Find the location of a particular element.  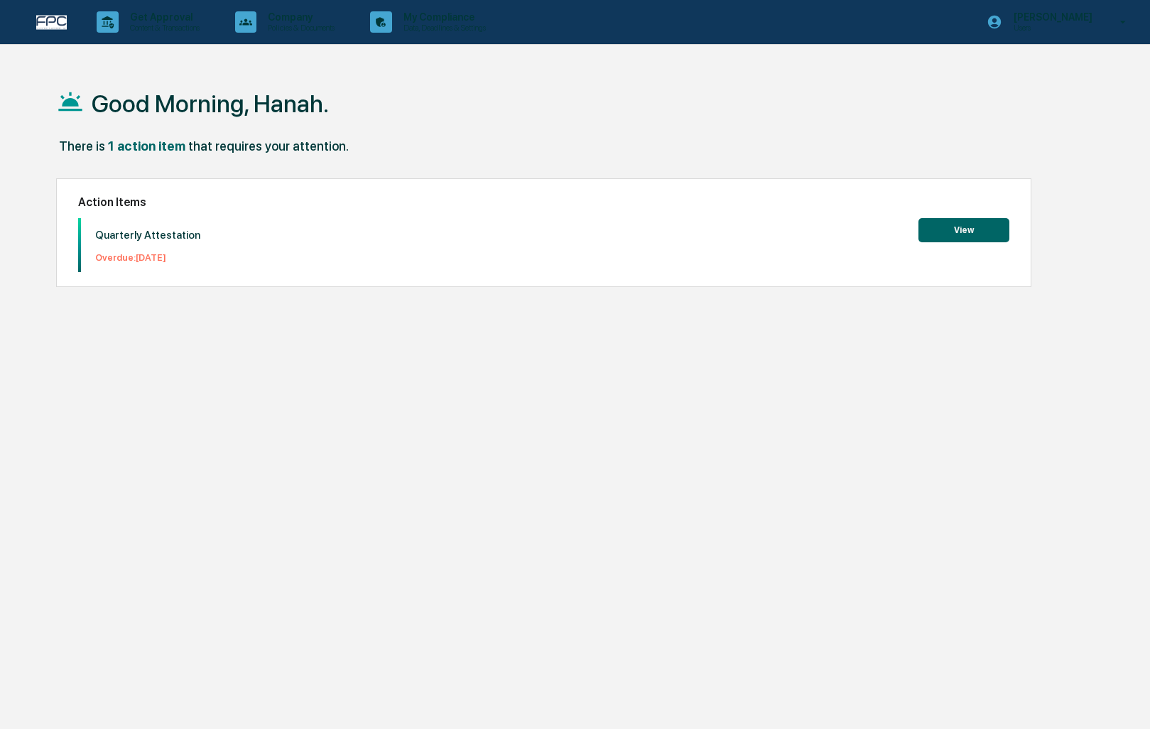

p: My Compliance is located at coordinates (443, 17).